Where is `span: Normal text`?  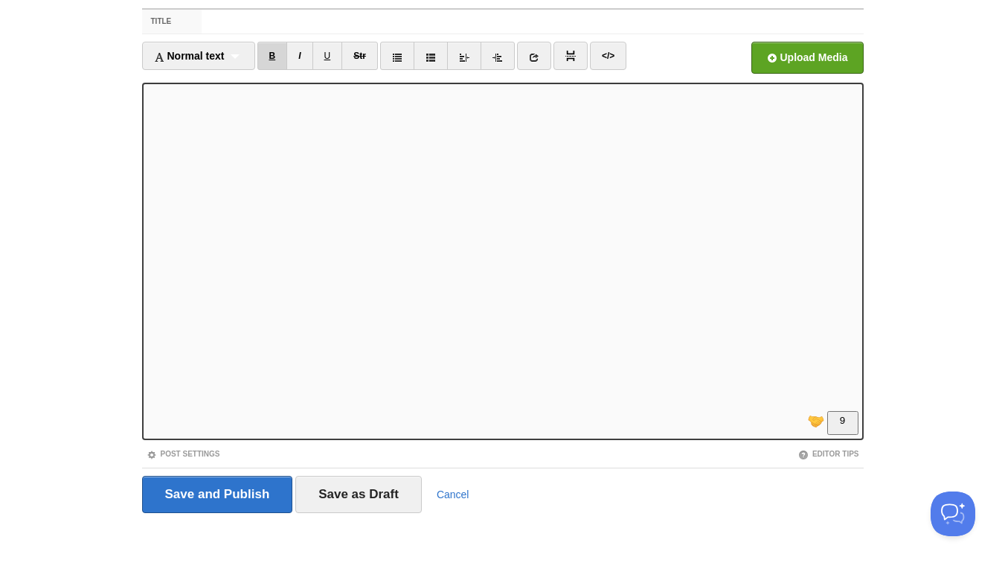
span: Normal text is located at coordinates (189, 56).